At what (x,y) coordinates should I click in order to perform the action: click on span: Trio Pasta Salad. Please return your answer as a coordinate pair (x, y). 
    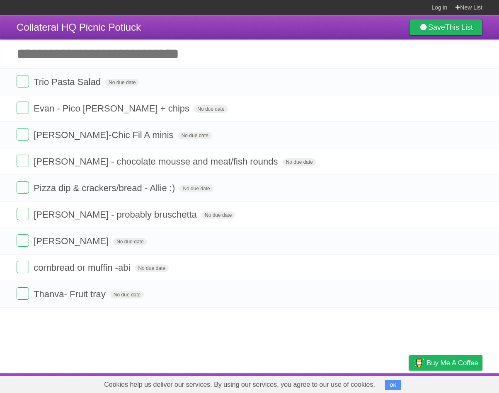
    Looking at the image, I should click on (68, 82).